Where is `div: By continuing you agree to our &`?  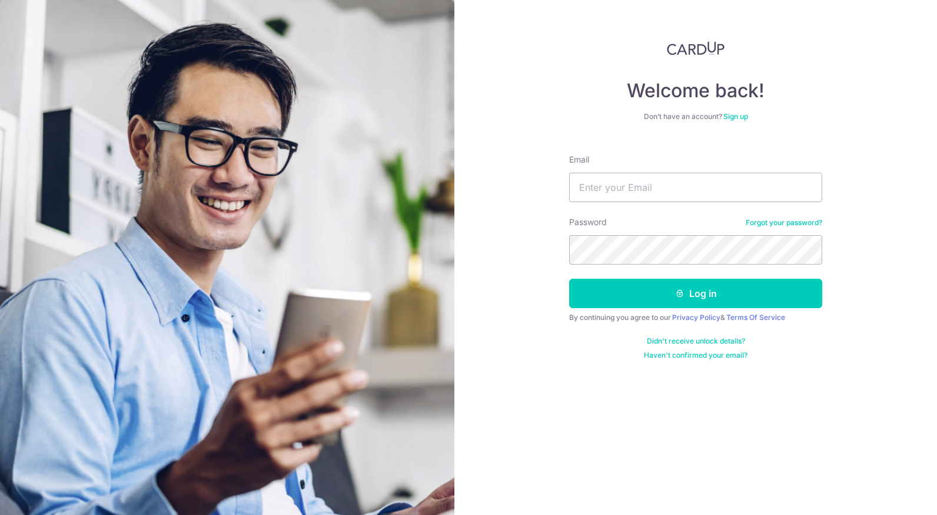
div: By continuing you agree to our & is located at coordinates (696, 317).